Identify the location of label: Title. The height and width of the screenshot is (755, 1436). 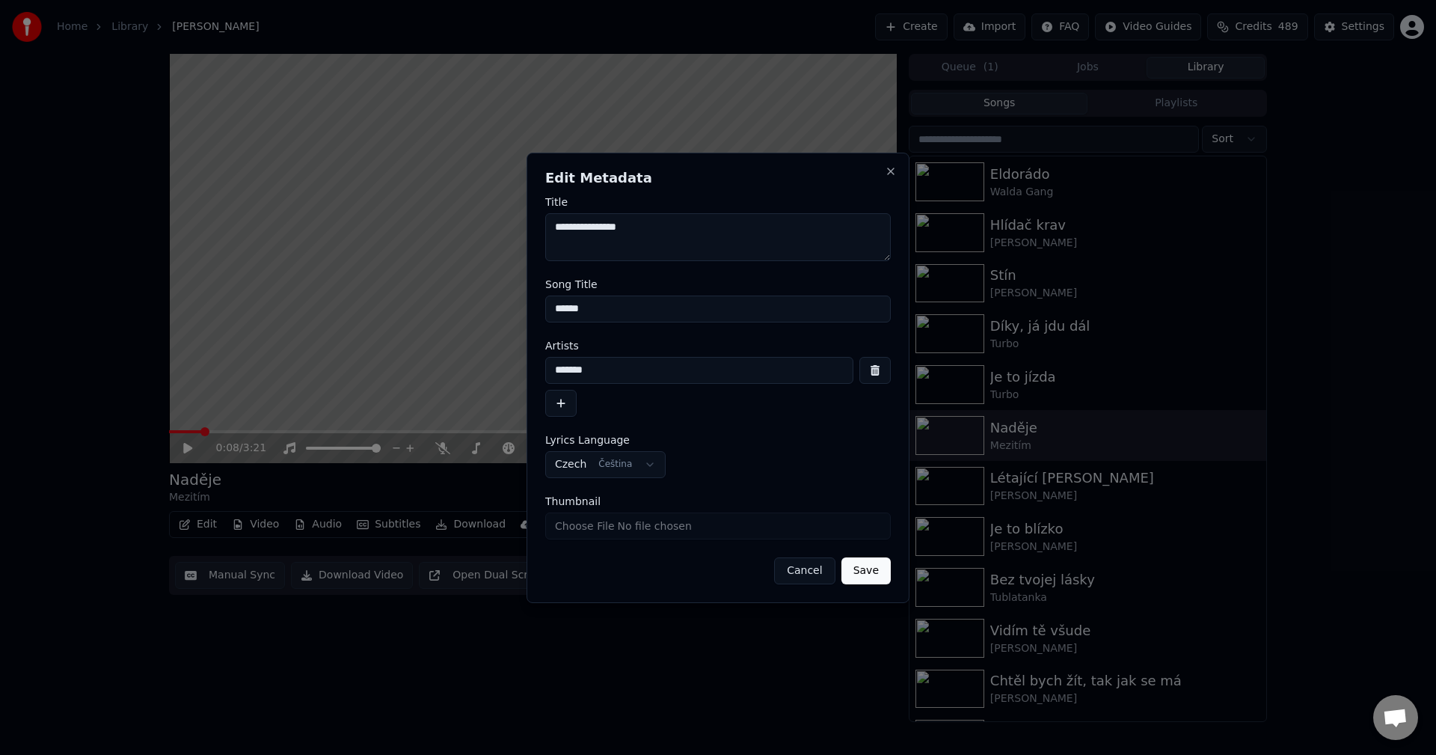
(718, 202).